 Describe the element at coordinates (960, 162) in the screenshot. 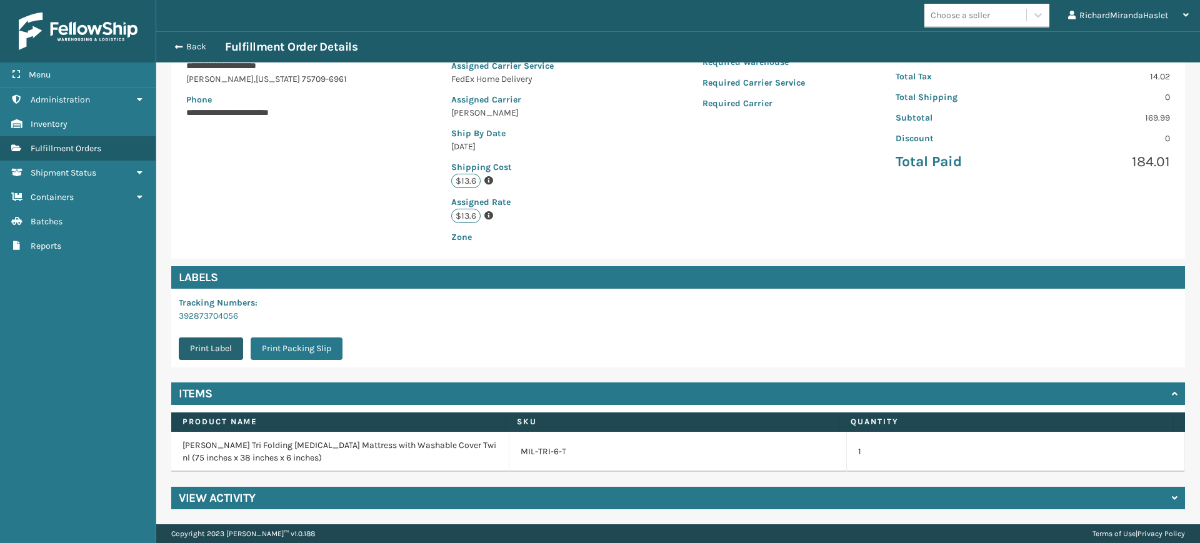

I see `p: Total Paid` at that location.